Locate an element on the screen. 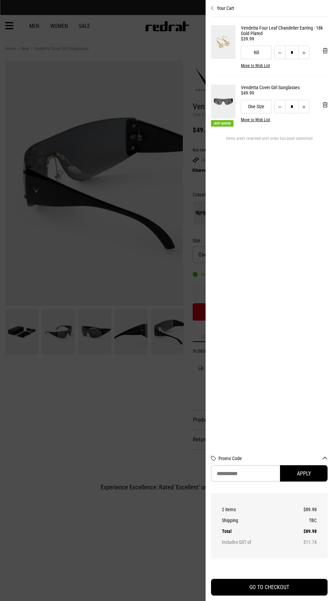 This screenshot has width=333, height=601. div: Nil is located at coordinates (256, 52).